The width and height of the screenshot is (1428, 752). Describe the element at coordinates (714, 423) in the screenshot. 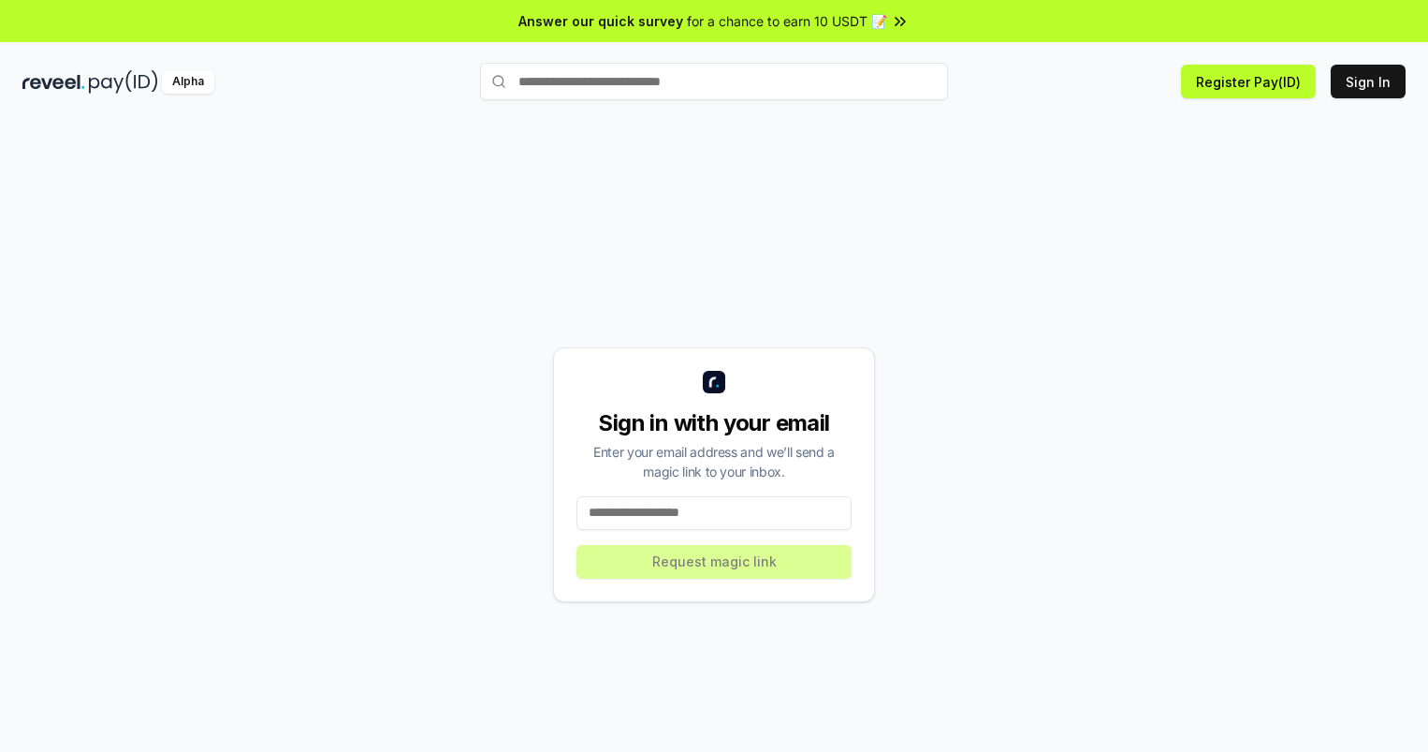

I see `div: Sign in with your email` at that location.